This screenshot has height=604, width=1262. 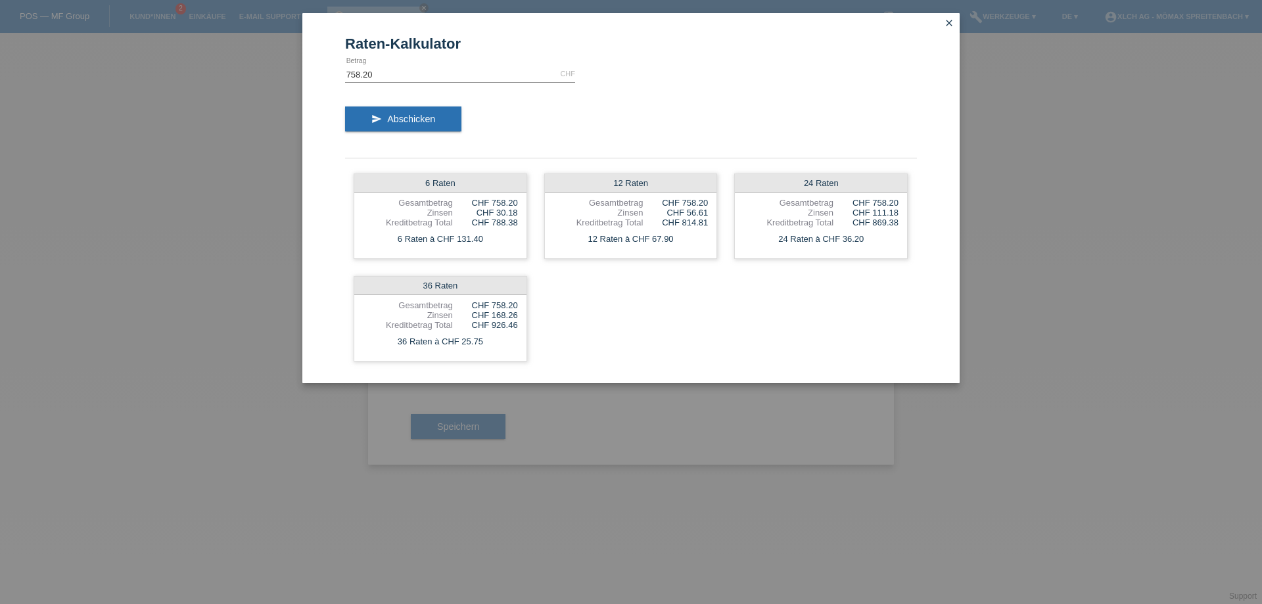 What do you see at coordinates (403, 119) in the screenshot?
I see `button: send Abschicken` at bounding box center [403, 119].